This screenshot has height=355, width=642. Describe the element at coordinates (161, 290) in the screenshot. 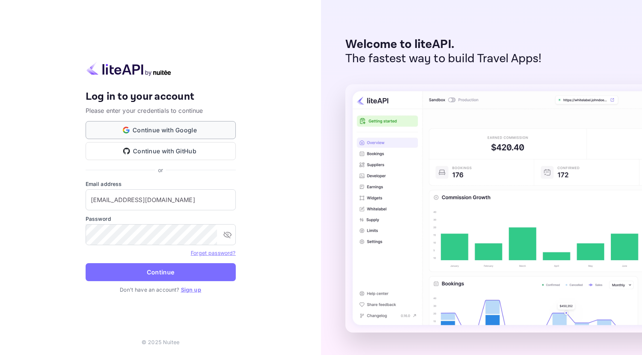

I see `p: Don't have an account?` at that location.